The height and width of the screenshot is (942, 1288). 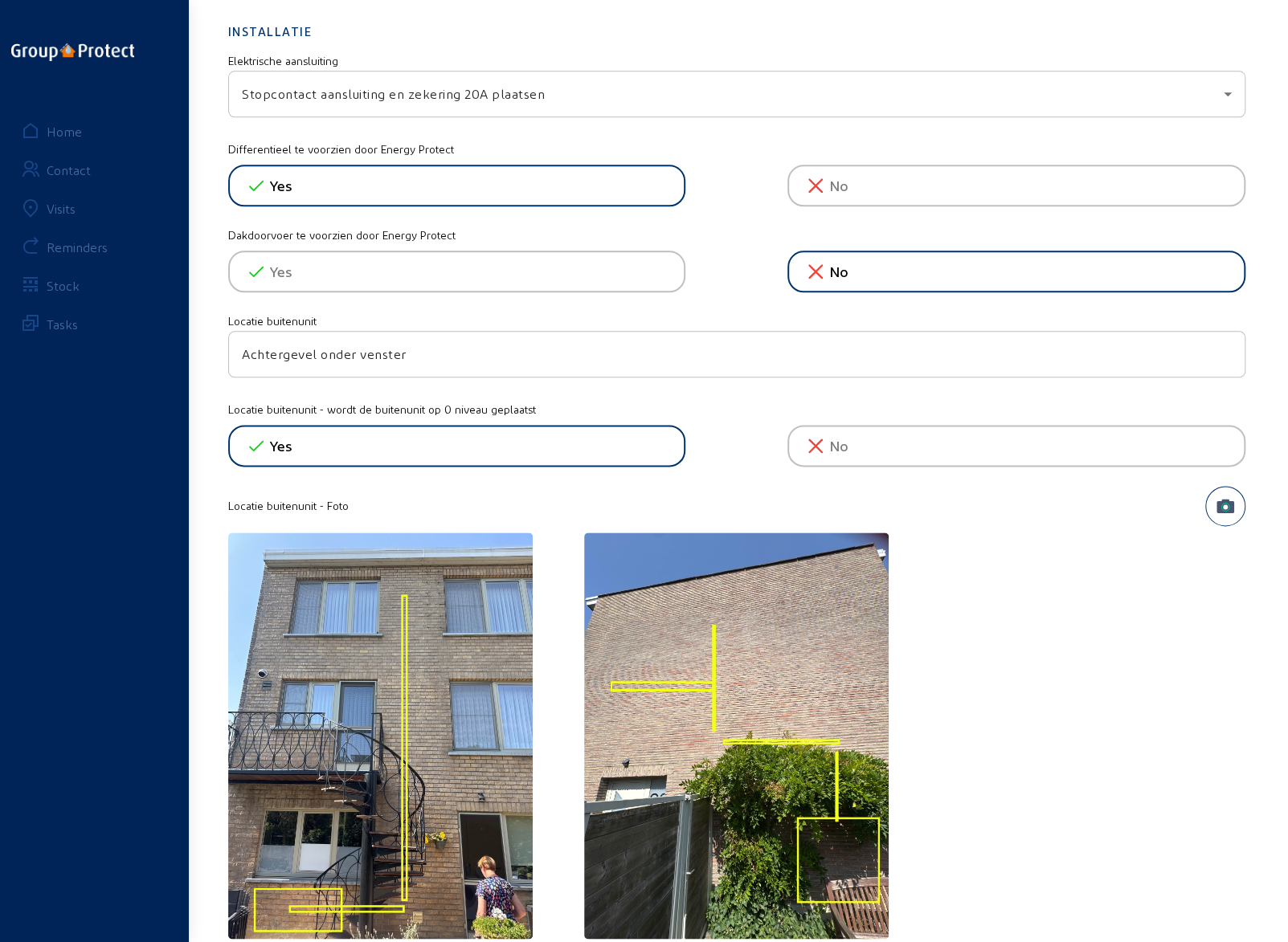 What do you see at coordinates (283, 60) in the screenshot?
I see `mat-label: Elektrische aansluiting` at bounding box center [283, 60].